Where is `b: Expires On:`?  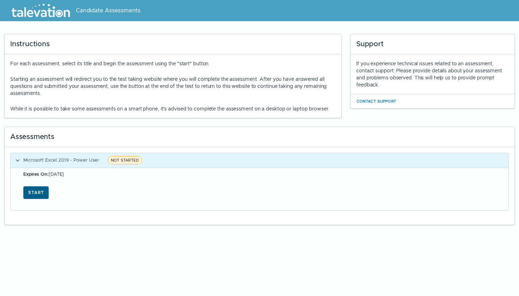 b: Expires On: is located at coordinates (36, 174).